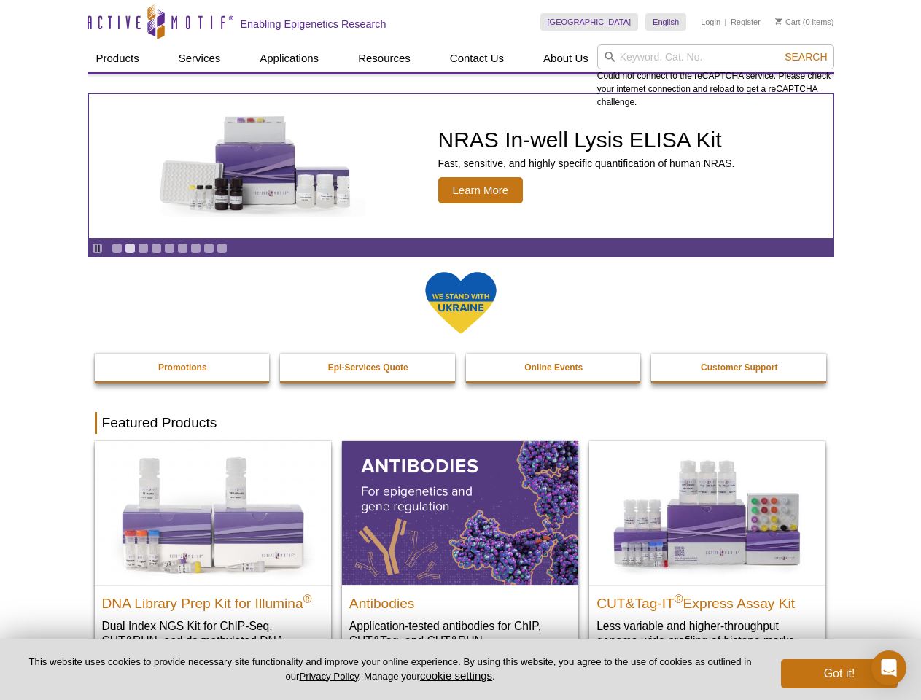 The width and height of the screenshot is (921, 700). Describe the element at coordinates (460, 551) in the screenshot. I see `a: All Antibodies Antibodies Application-tested antibodies for ChIP, CUT&Tag, and CUT&RUN.` at that location.